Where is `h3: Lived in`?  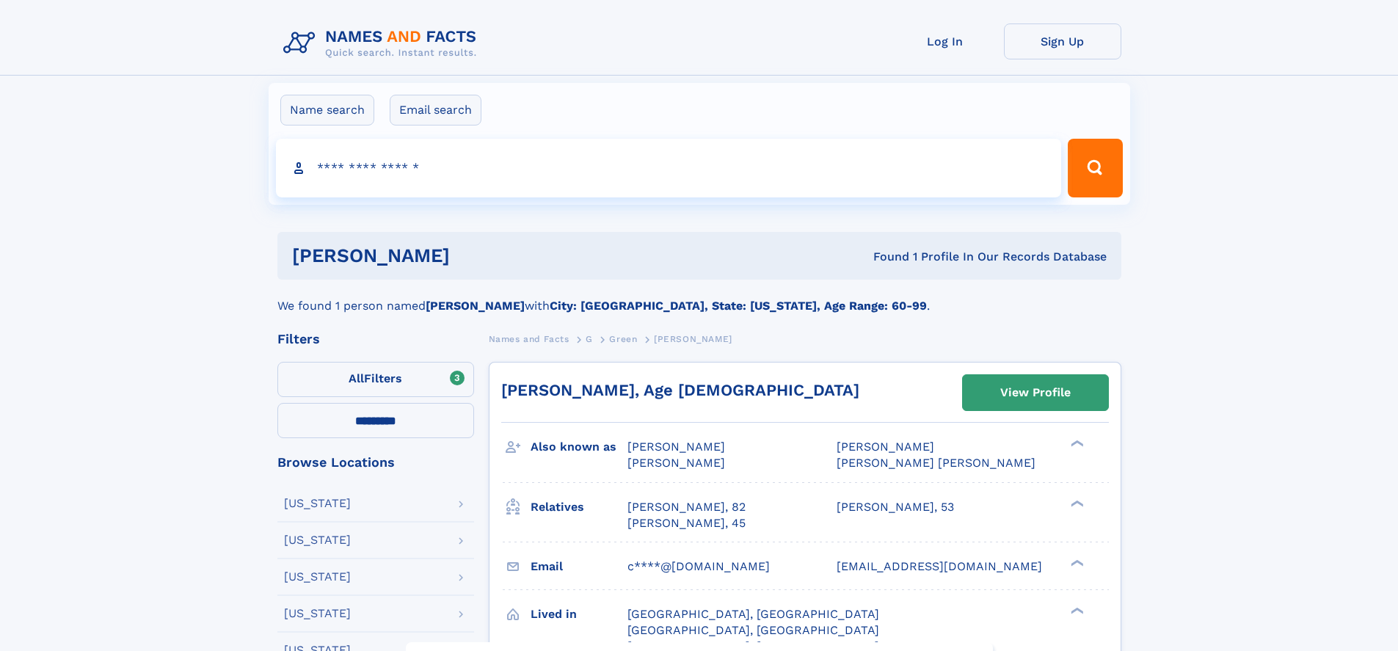 h3: Lived in is located at coordinates (579, 614).